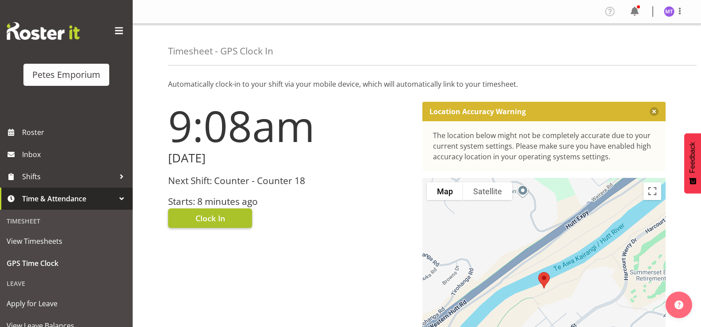 The width and height of the screenshot is (701, 327). What do you see at coordinates (290, 201) in the screenshot?
I see `h3: Starts: 8 minutes ago` at bounding box center [290, 201].